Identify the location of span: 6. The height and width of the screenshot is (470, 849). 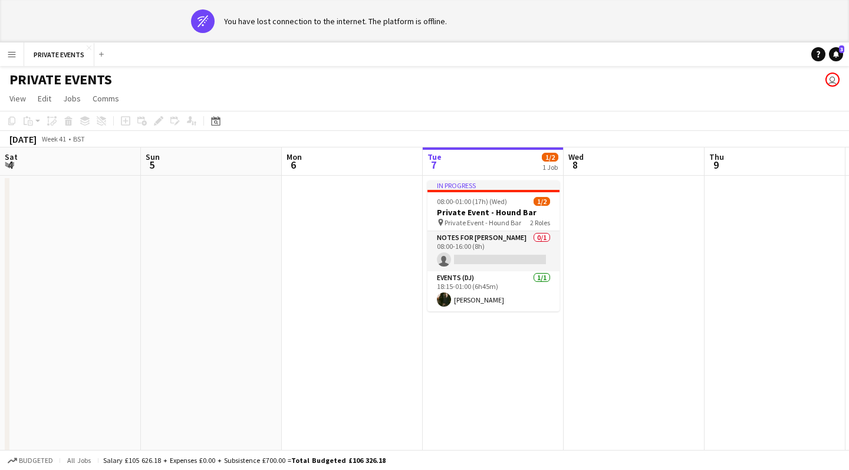
(293, 164).